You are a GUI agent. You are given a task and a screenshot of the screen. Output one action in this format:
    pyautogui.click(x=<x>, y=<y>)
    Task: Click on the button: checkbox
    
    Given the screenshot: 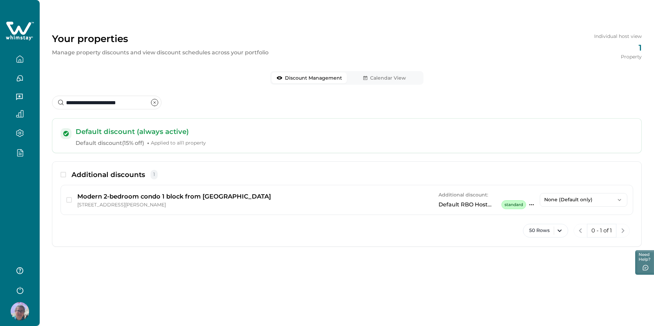 What is the action you would take?
    pyautogui.click(x=69, y=200)
    